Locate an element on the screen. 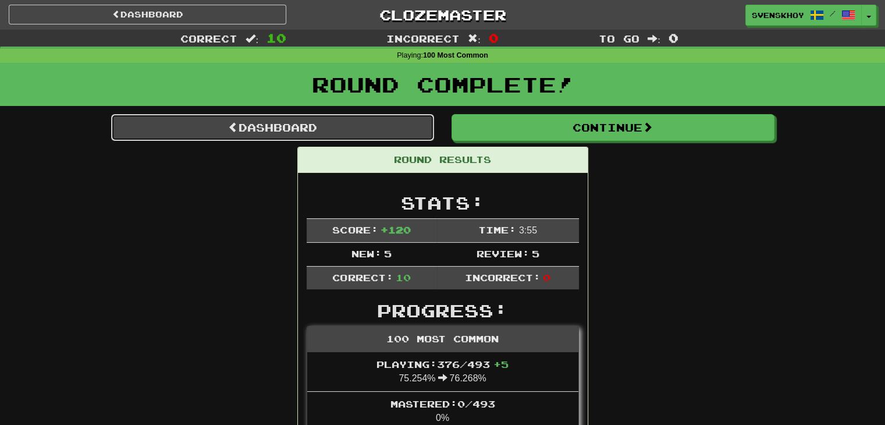  span: 3 : 55 is located at coordinates (528, 230).